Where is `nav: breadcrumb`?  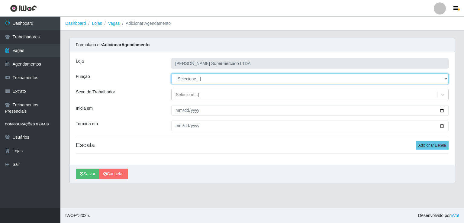
nav: breadcrumb is located at coordinates (262, 24).